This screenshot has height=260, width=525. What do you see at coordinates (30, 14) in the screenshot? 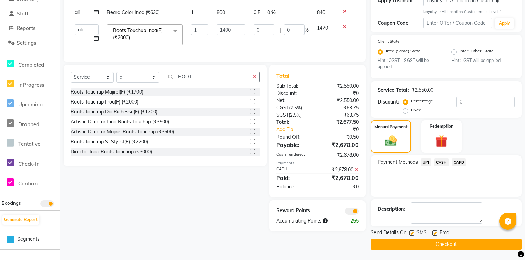
I see `a: Staff` at bounding box center [30, 14].